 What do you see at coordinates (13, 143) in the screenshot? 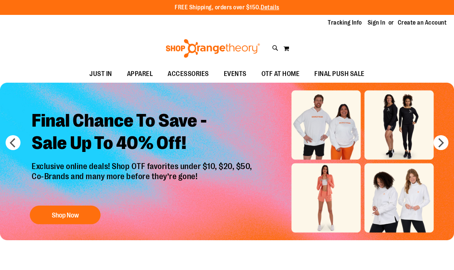
I see `button: prev` at bounding box center [13, 143].